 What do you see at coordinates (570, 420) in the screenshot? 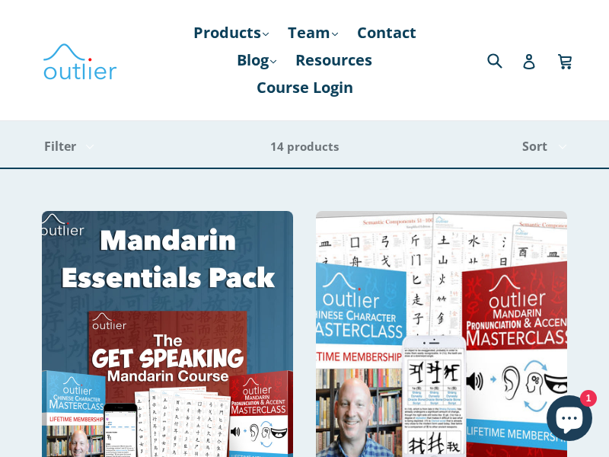
I see `inbox-online-store-chat: Shopify online store chat` at bounding box center [570, 420].